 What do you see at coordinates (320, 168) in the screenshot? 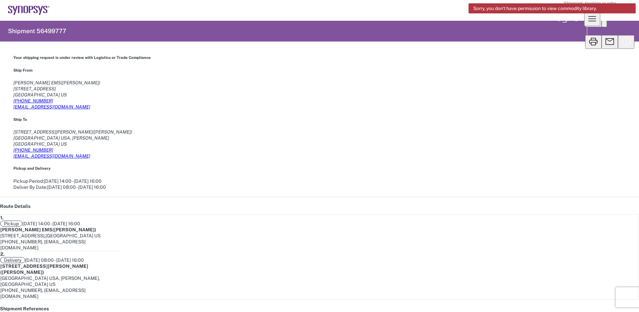
I see `h5: Pickup and Delivery` at bounding box center [320, 168].